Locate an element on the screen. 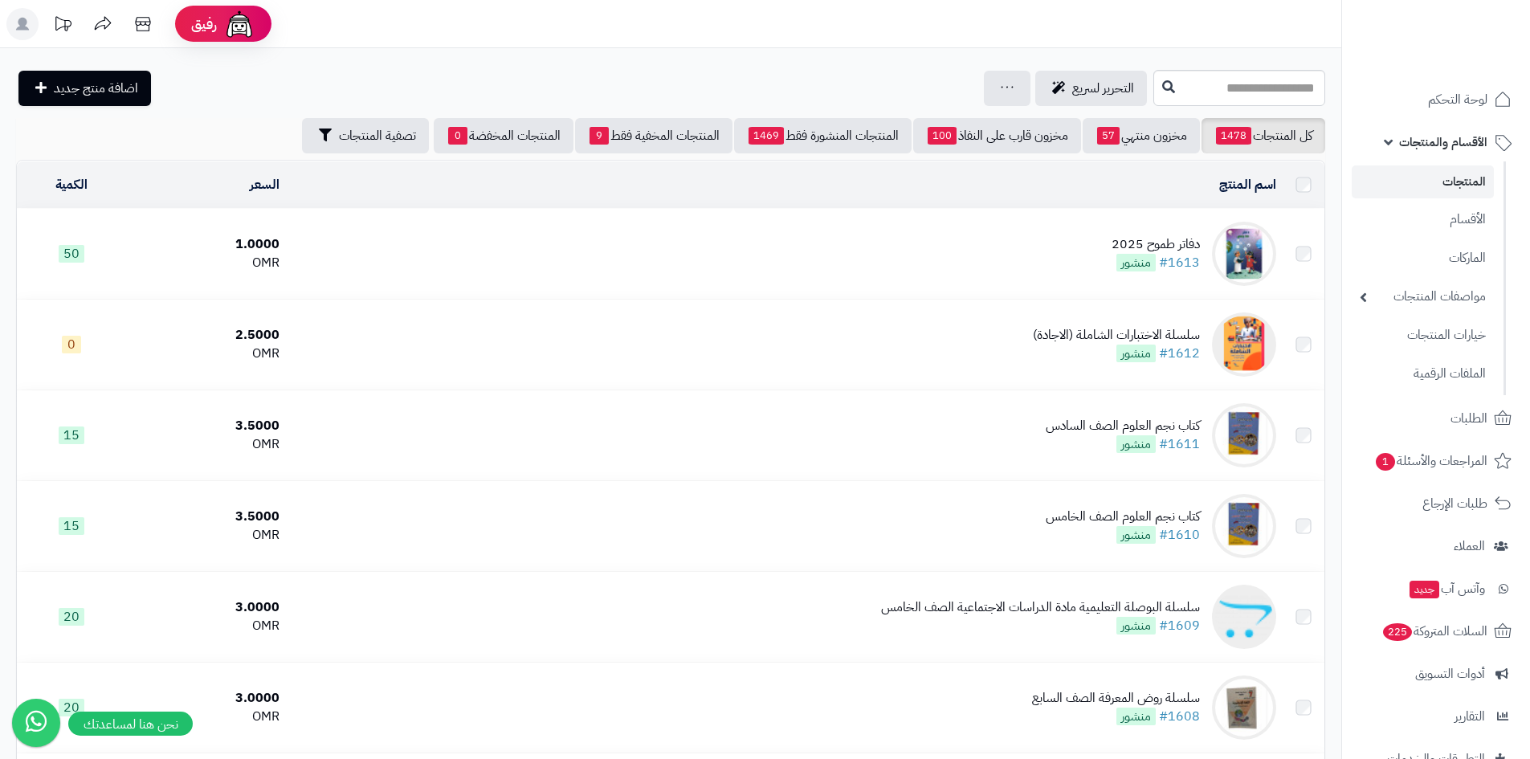 This screenshot has width=1530, height=759. div: سلسلة الاختبارات الشاملة (الاجادة) is located at coordinates (1116, 335).